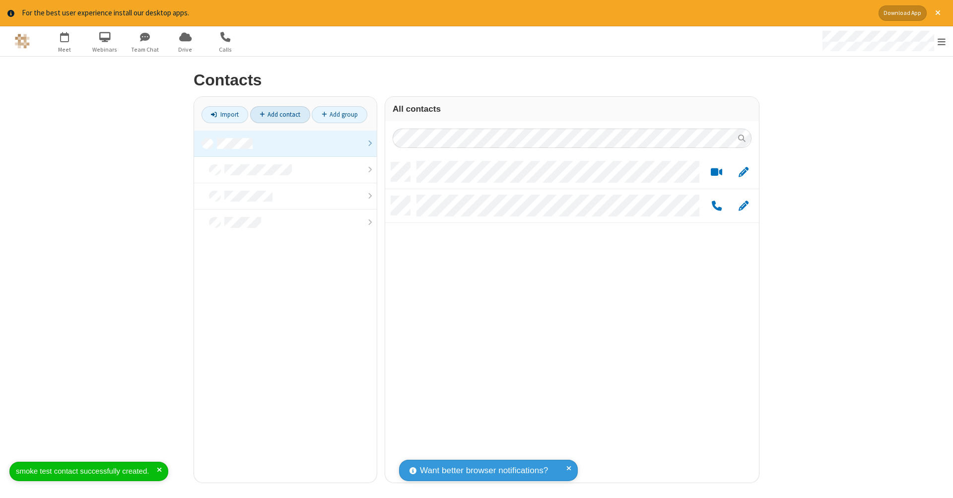 This screenshot has height=498, width=953. Describe the element at coordinates (572, 319) in the screenshot. I see `div: grid` at that location.